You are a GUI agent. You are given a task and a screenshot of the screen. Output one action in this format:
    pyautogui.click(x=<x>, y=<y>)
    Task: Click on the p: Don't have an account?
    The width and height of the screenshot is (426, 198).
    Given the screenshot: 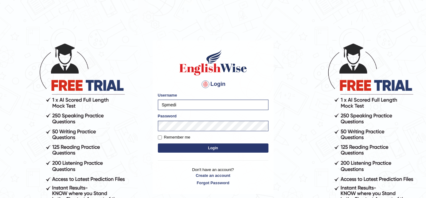 What is the action you would take?
    pyautogui.click(x=213, y=177)
    